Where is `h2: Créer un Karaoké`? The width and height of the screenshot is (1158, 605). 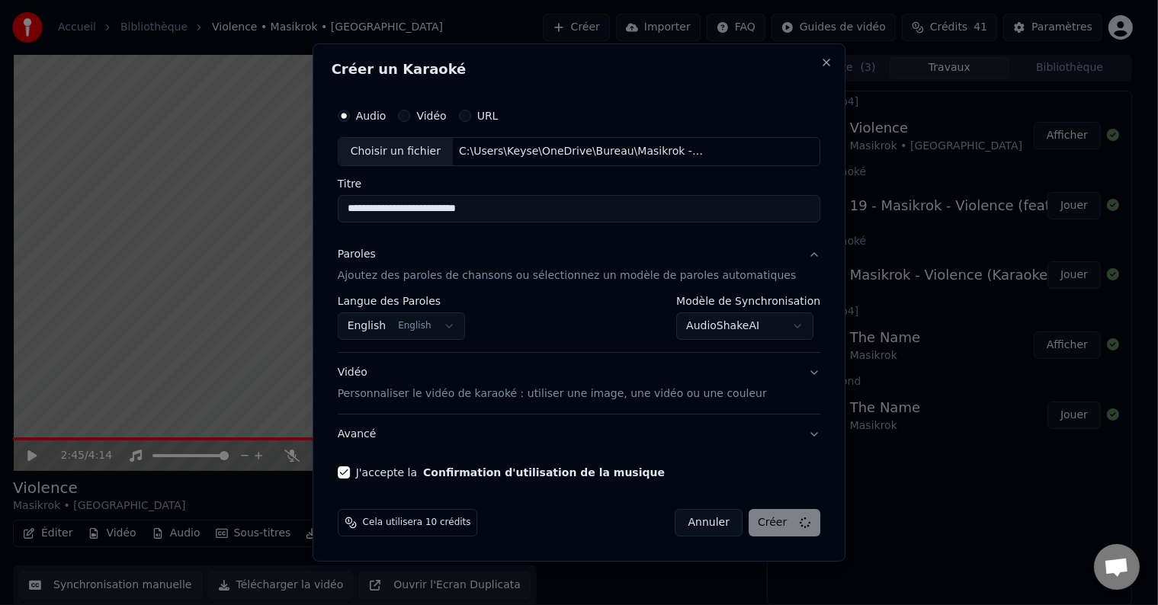
h2: Créer un Karaoké is located at coordinates (579, 69).